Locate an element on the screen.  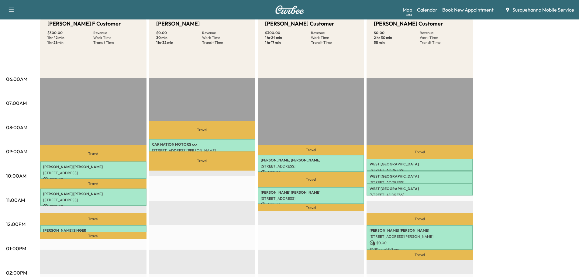
p: 1 hr 21 min is located at coordinates (70, 43).